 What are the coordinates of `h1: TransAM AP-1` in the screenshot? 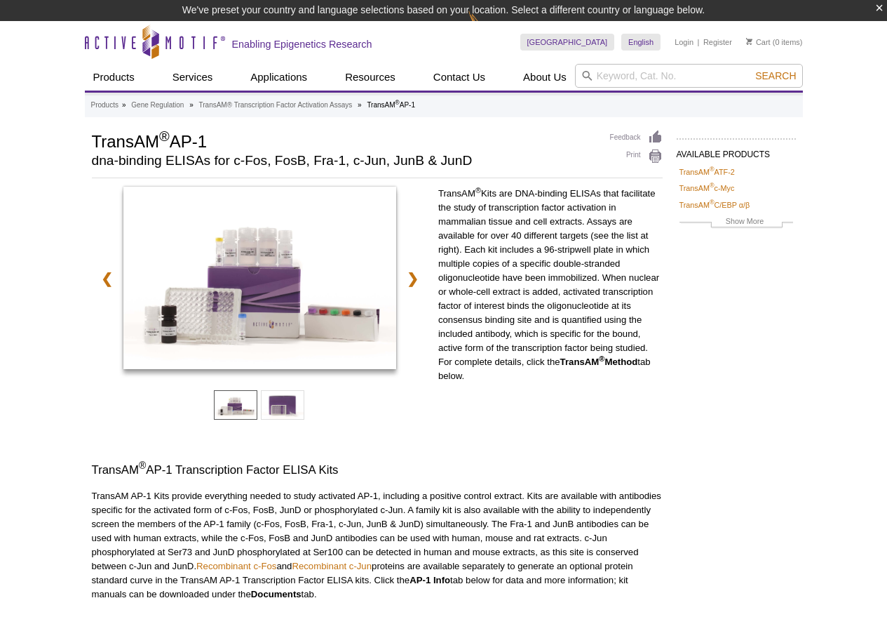 It's located at (344, 140).